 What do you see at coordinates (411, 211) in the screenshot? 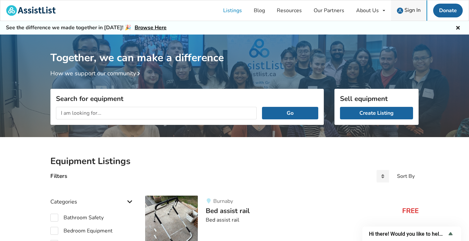
I see `h3: FREE` at bounding box center [411, 211].